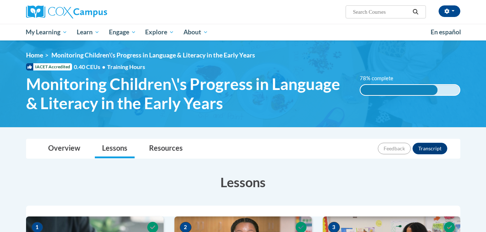 The width and height of the screenshot is (486, 232). I want to click on h3: Lessons, so click(243, 182).